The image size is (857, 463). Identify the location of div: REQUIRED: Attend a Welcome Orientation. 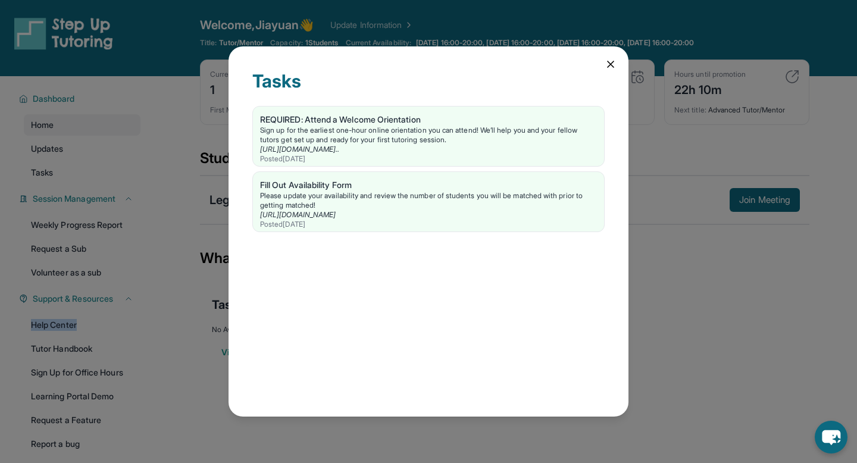
(428, 120).